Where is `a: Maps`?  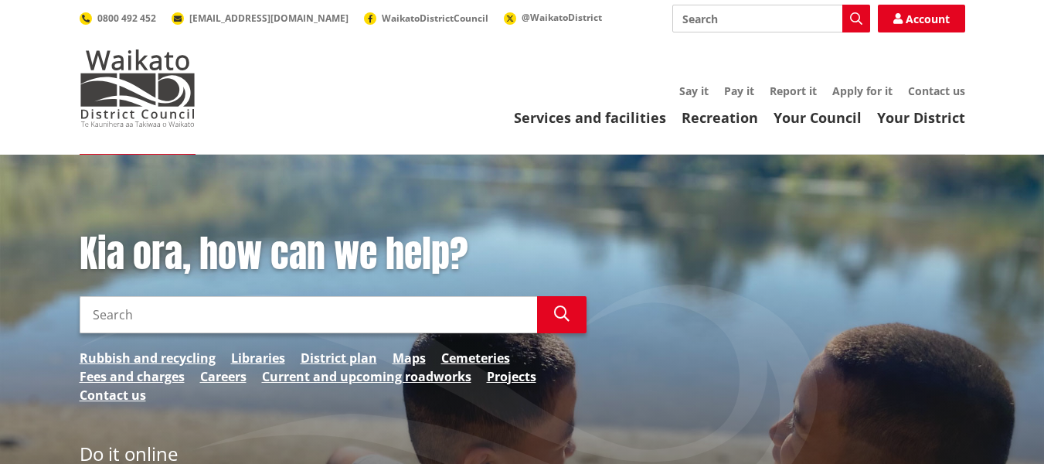 a: Maps is located at coordinates (409, 358).